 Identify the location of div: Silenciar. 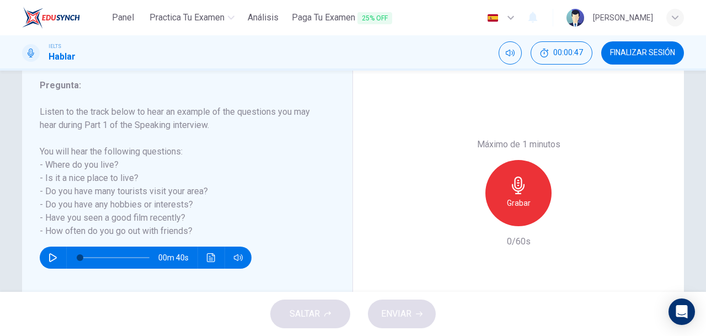
(510, 53).